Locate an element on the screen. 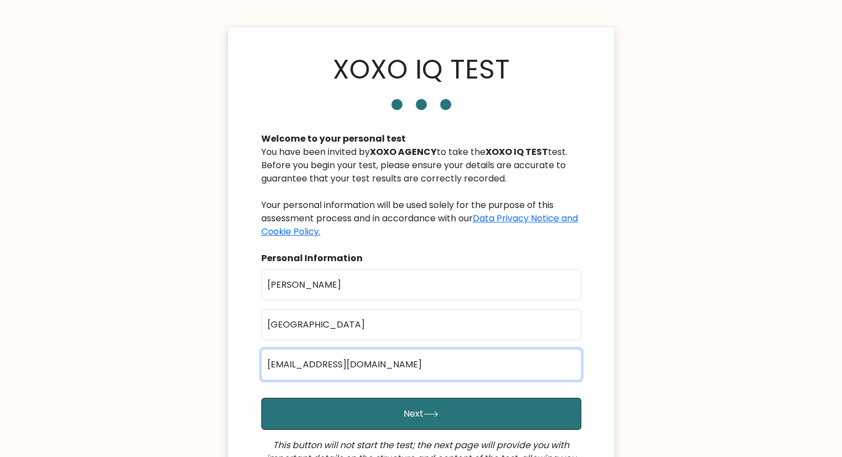 This screenshot has height=457, width=842. div: Personal Information is located at coordinates (421, 258).